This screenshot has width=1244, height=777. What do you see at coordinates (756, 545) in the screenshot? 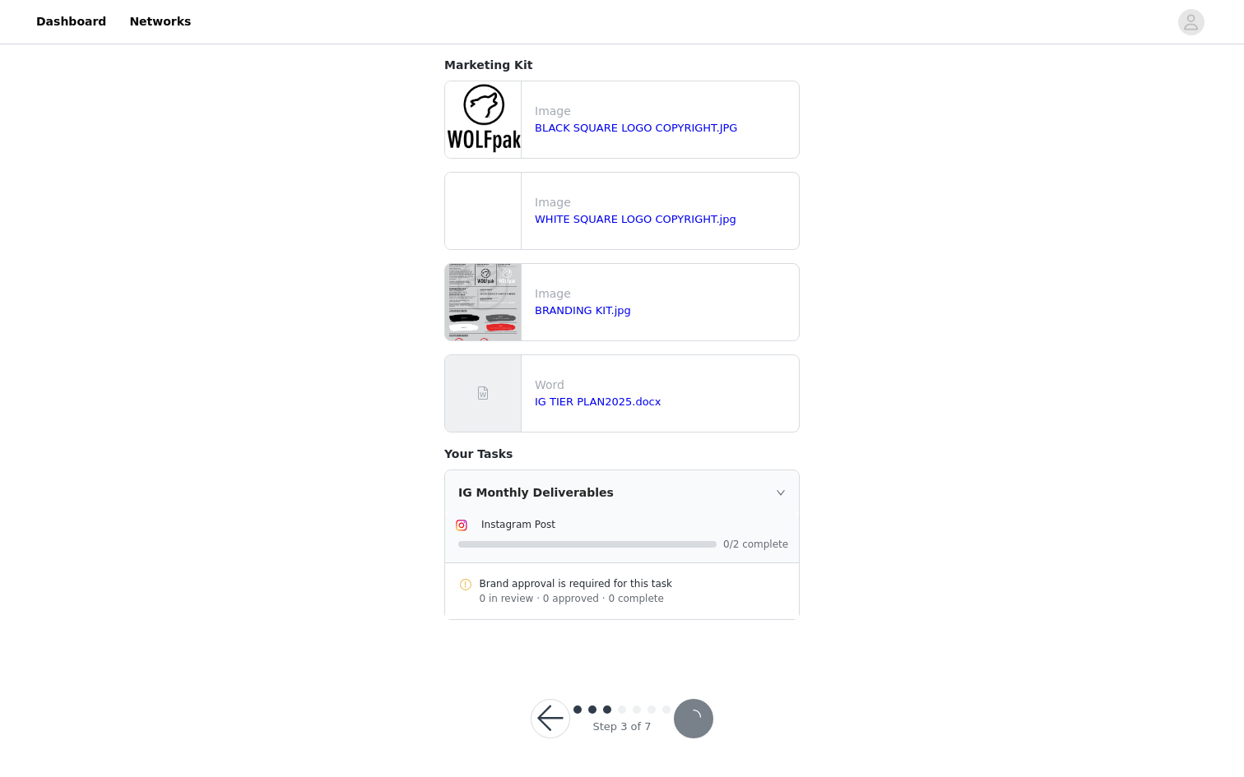
I see `span: 0/2 complete` at bounding box center [756, 545].